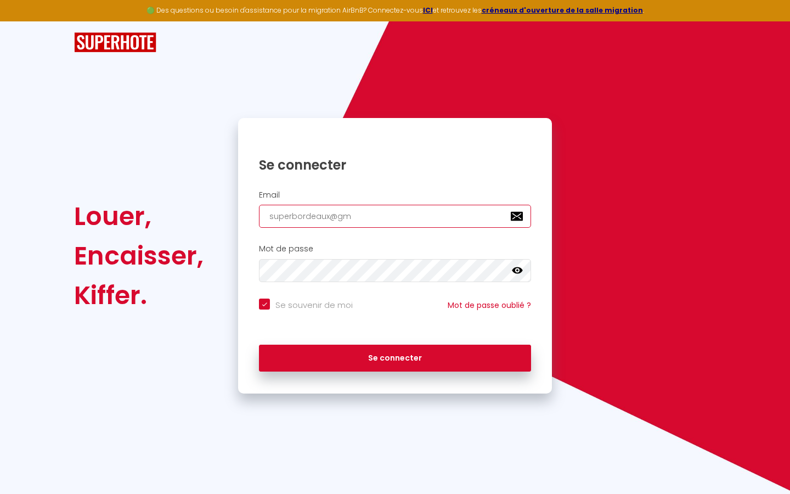 The image size is (790, 494). Describe the element at coordinates (25, 21) in the screenshot. I see `button: Ouvrir le widget de chat LiveChat` at that location.